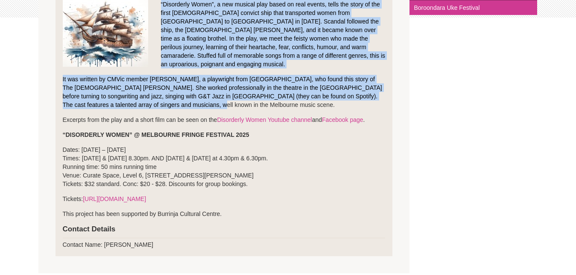 The height and width of the screenshot is (275, 576). Describe the element at coordinates (224, 199) in the screenshot. I see `p: Tickets:` at that location.